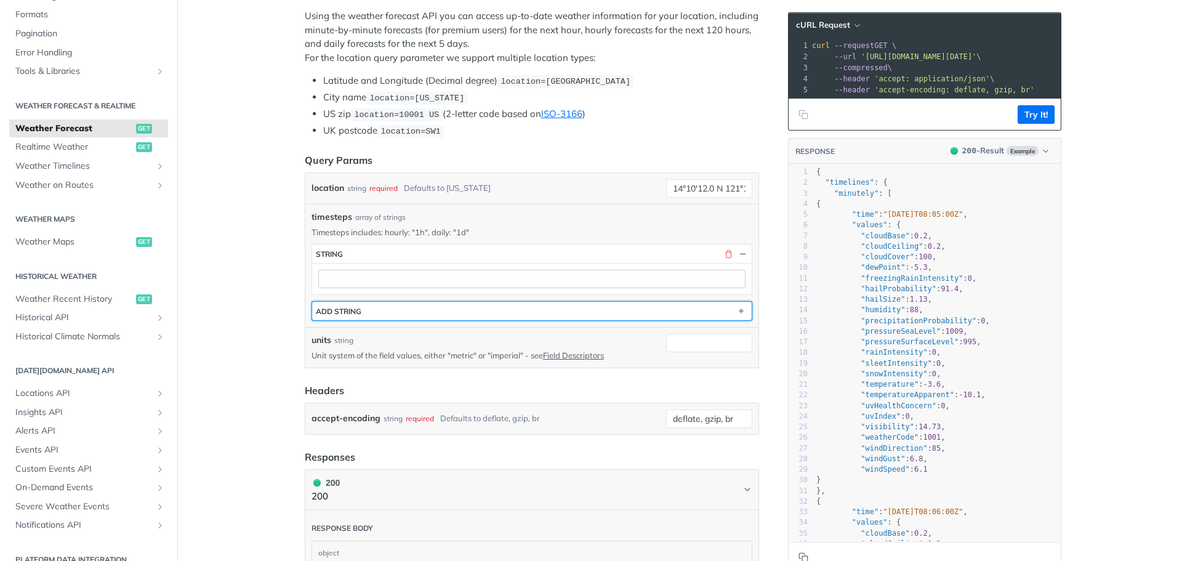  Describe the element at coordinates (798, 533) in the screenshot. I see `div: 35` at that location.